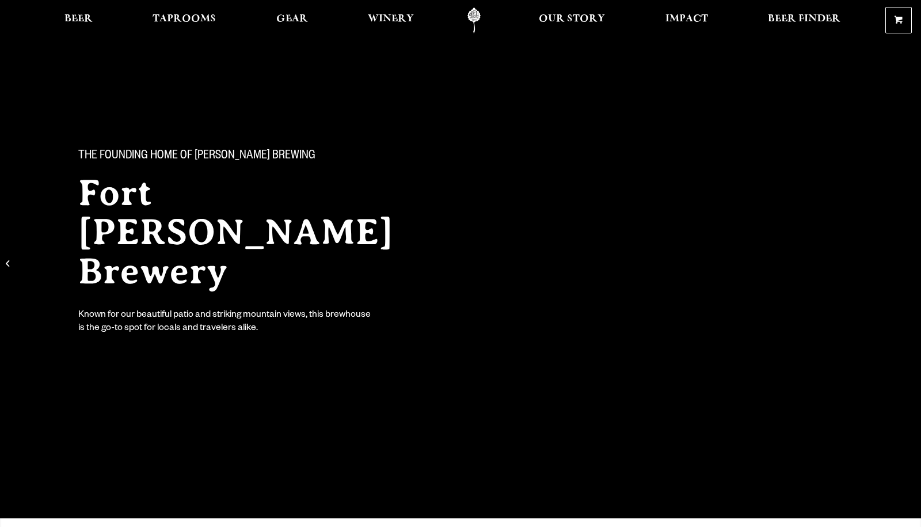 This screenshot has width=921, height=527. I want to click on span: Impact, so click(687, 19).